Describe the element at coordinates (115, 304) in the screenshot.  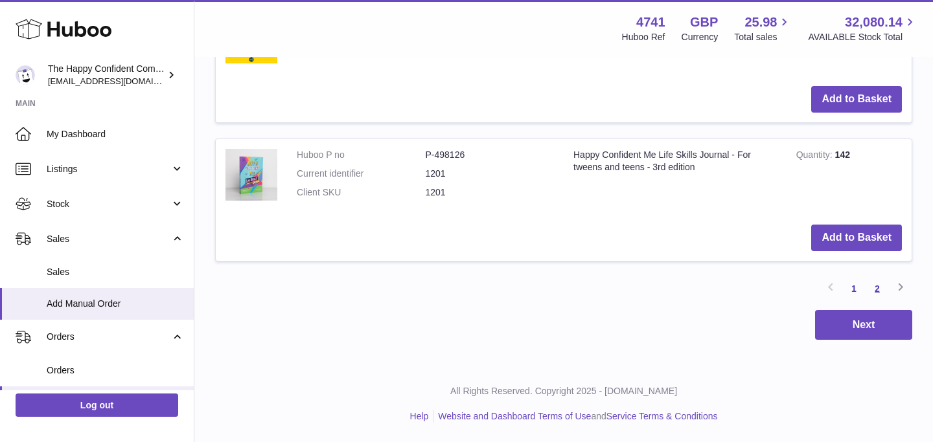
I see `span: Add Manual Order` at that location.